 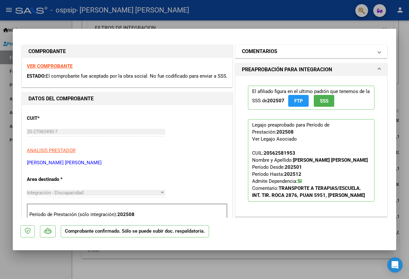 What do you see at coordinates (49, 66) in the screenshot?
I see `a: VER COMPROBANTE` at bounding box center [49, 66].